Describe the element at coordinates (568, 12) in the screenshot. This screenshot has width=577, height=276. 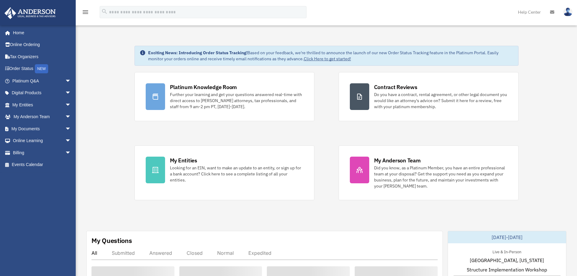
I see `img: User Pic` at that location.